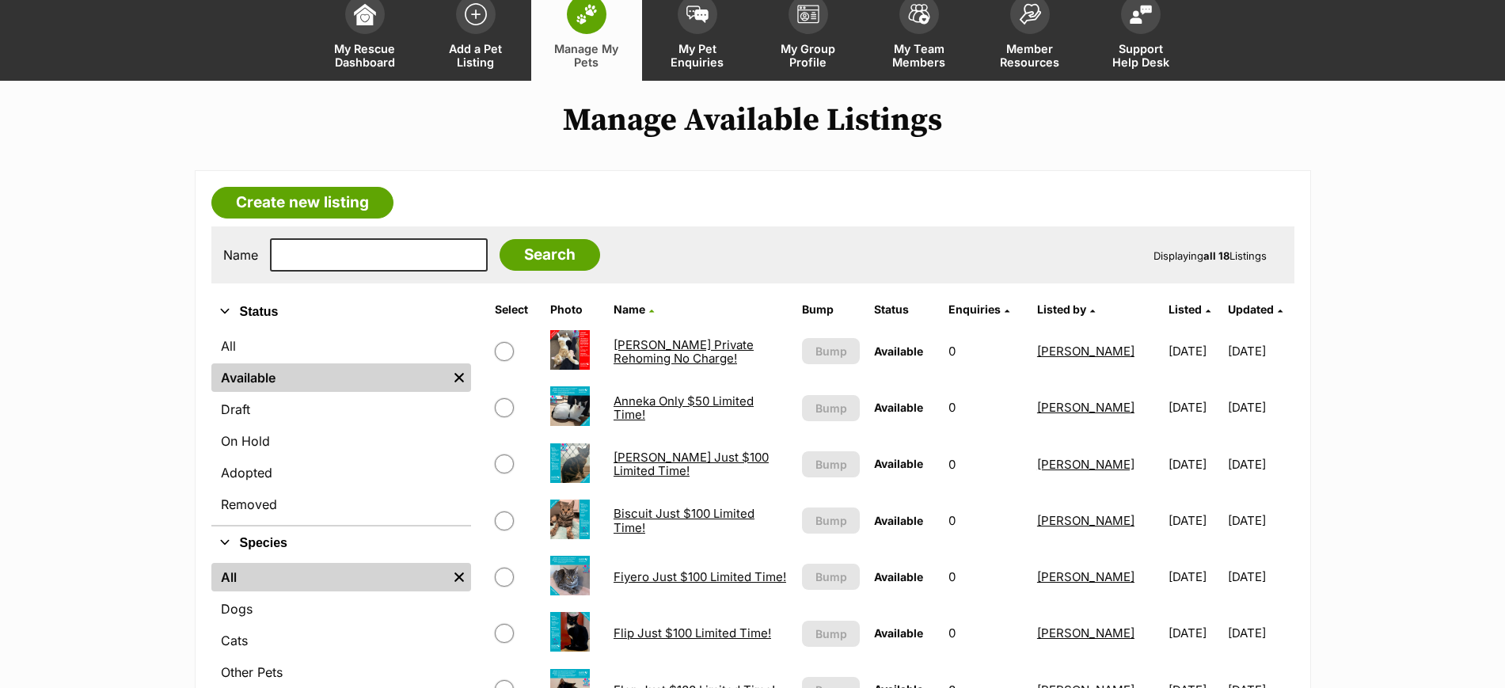 This screenshot has width=1505, height=688. I want to click on a: Updated, so click(1255, 309).